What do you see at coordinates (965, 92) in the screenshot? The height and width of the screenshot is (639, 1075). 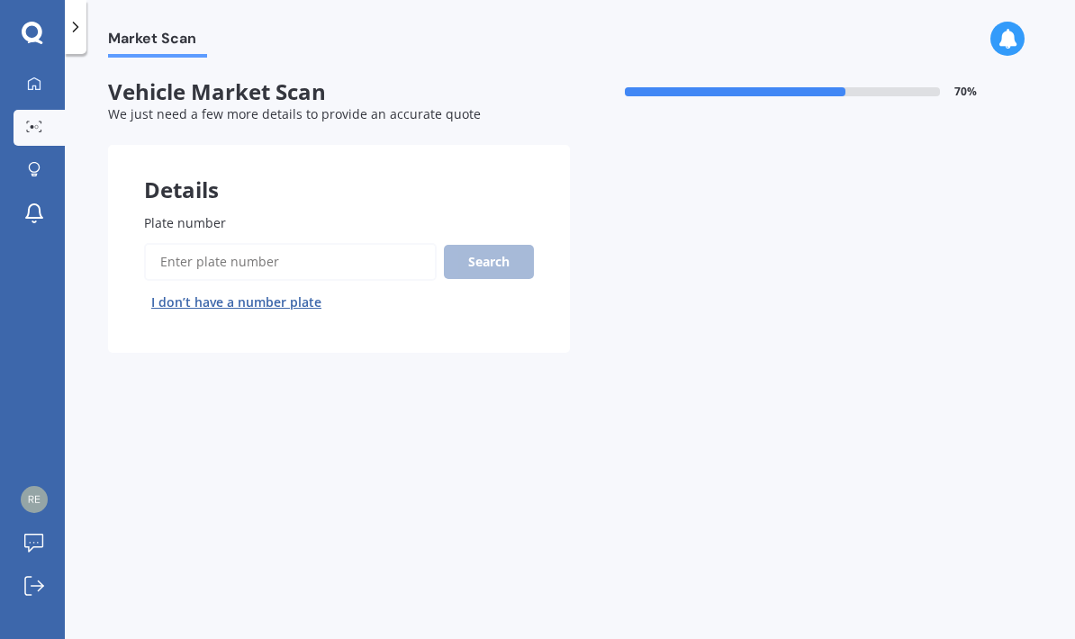 I see `span: 70 %` at bounding box center [965, 92].